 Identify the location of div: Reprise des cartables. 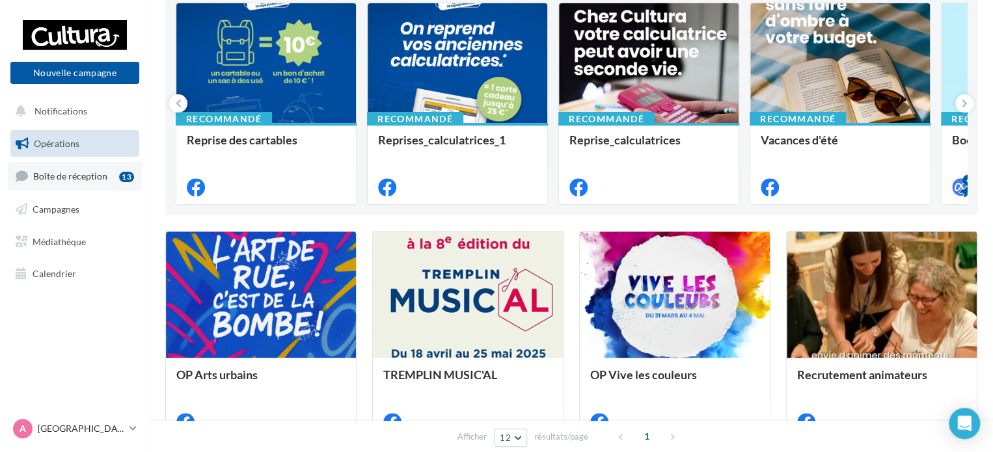
(266, 146).